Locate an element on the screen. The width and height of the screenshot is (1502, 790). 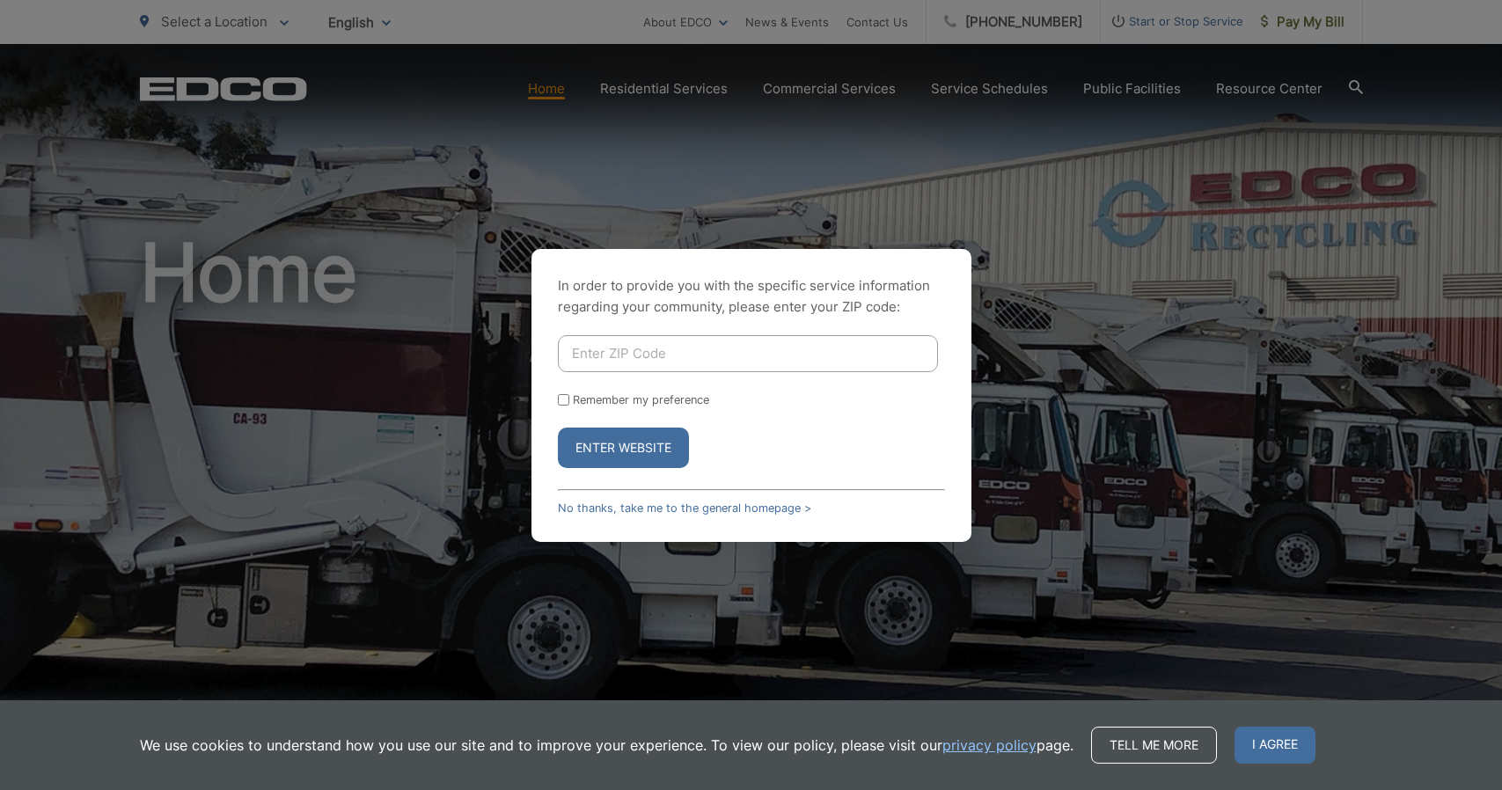
a: Tell me more is located at coordinates (1153, 745).